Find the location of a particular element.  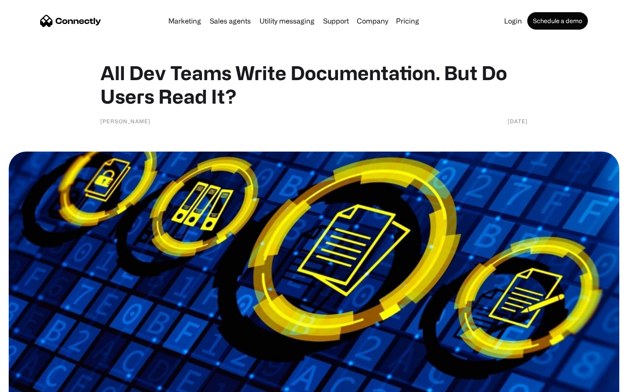

a: Marketing is located at coordinates (184, 21).